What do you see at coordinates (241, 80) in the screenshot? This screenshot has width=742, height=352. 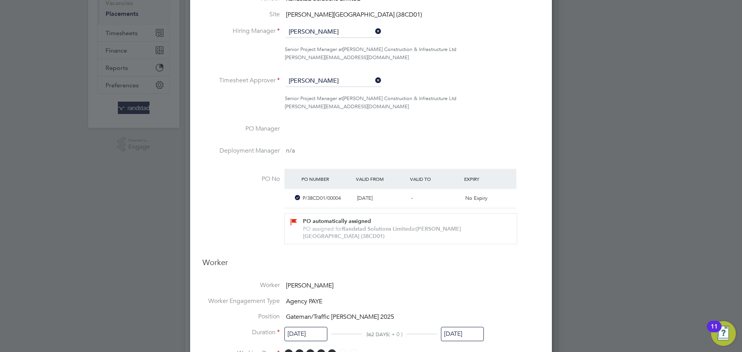 I see `label: Timesheet Approver` at bounding box center [241, 80].